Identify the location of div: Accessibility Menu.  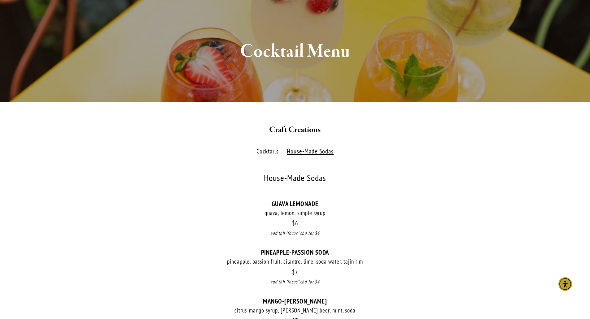
(565, 284).